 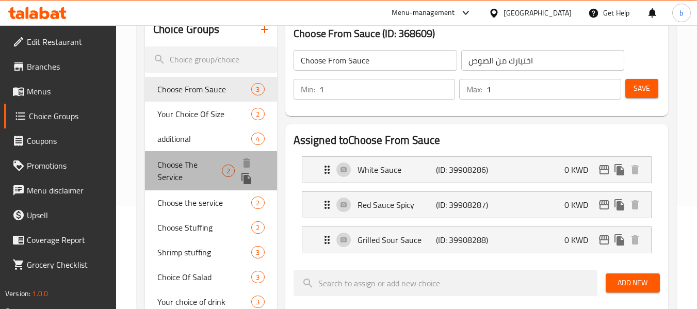 I want to click on span: Menu disclaimer, so click(x=68, y=190).